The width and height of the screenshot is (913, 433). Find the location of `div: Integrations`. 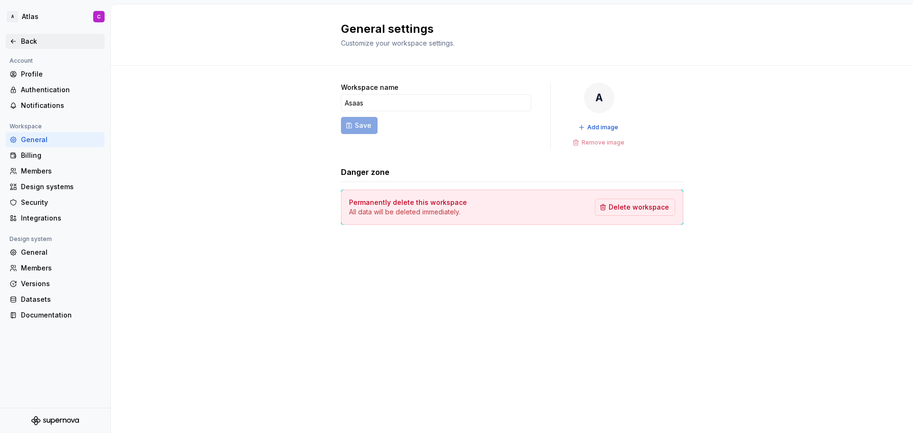

div: Integrations is located at coordinates (61, 218).